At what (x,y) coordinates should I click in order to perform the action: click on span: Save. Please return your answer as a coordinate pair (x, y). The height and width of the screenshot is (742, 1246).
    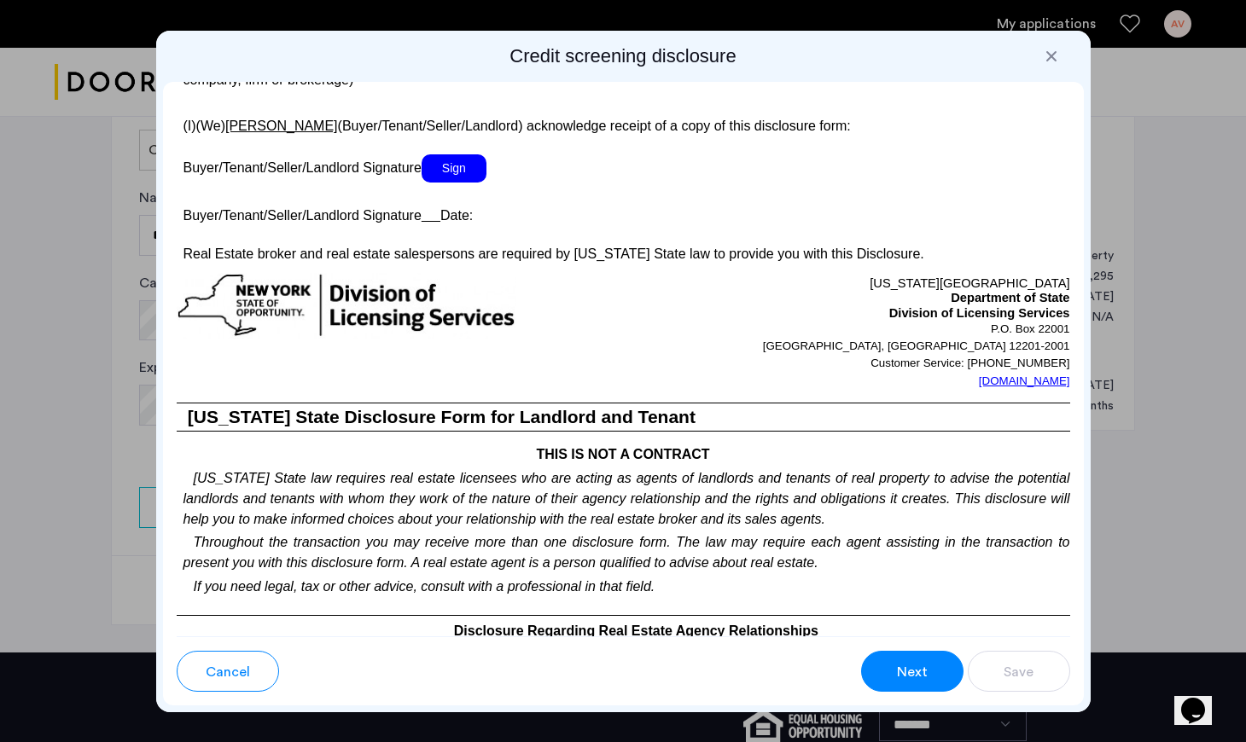
    Looking at the image, I should click on (1018, 672).